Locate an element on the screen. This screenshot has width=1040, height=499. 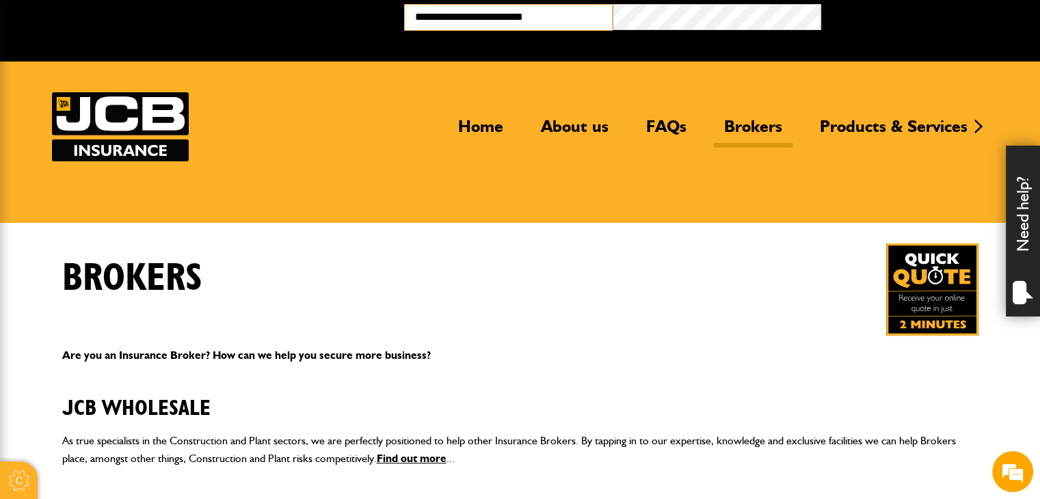
div: Need help? is located at coordinates (1023, 231).